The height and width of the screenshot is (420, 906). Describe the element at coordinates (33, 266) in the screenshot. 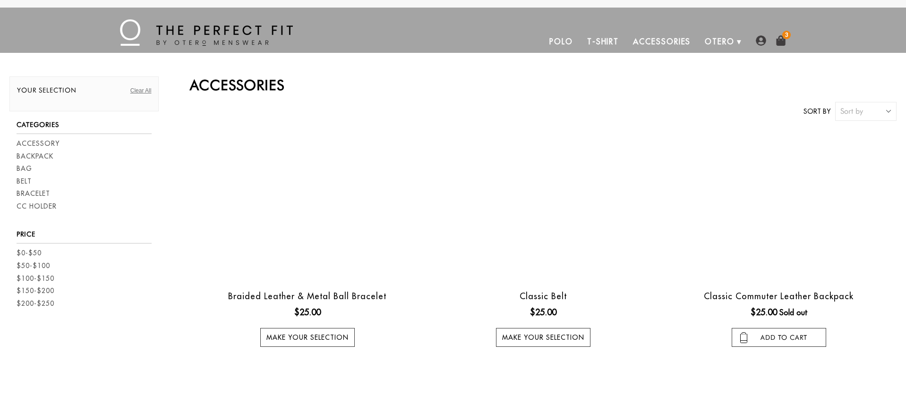

I see `a: $50-$100` at that location.